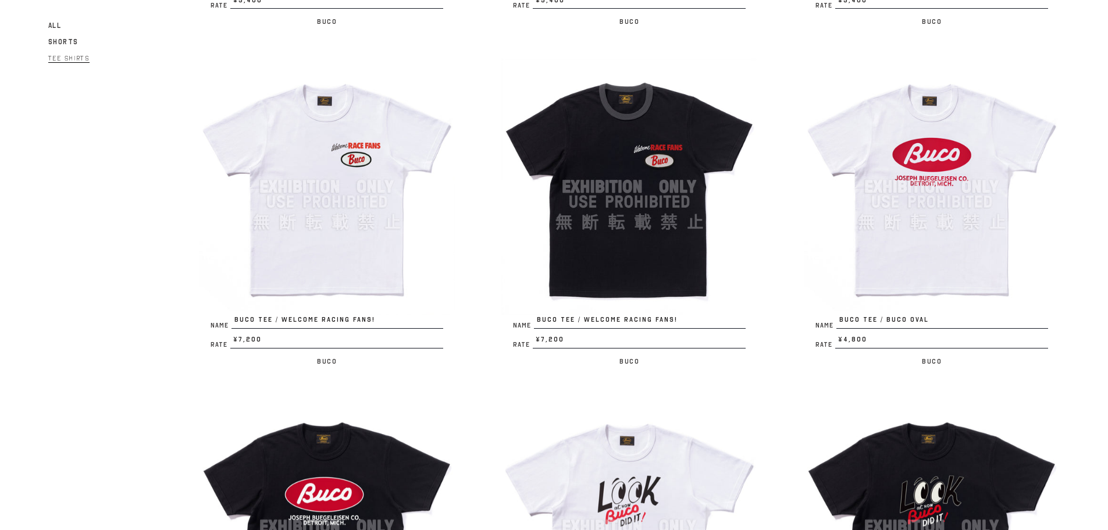 Image resolution: width=1108 pixels, height=530 pixels. Describe the element at coordinates (69, 58) in the screenshot. I see `span: Tee Shirts` at that location.